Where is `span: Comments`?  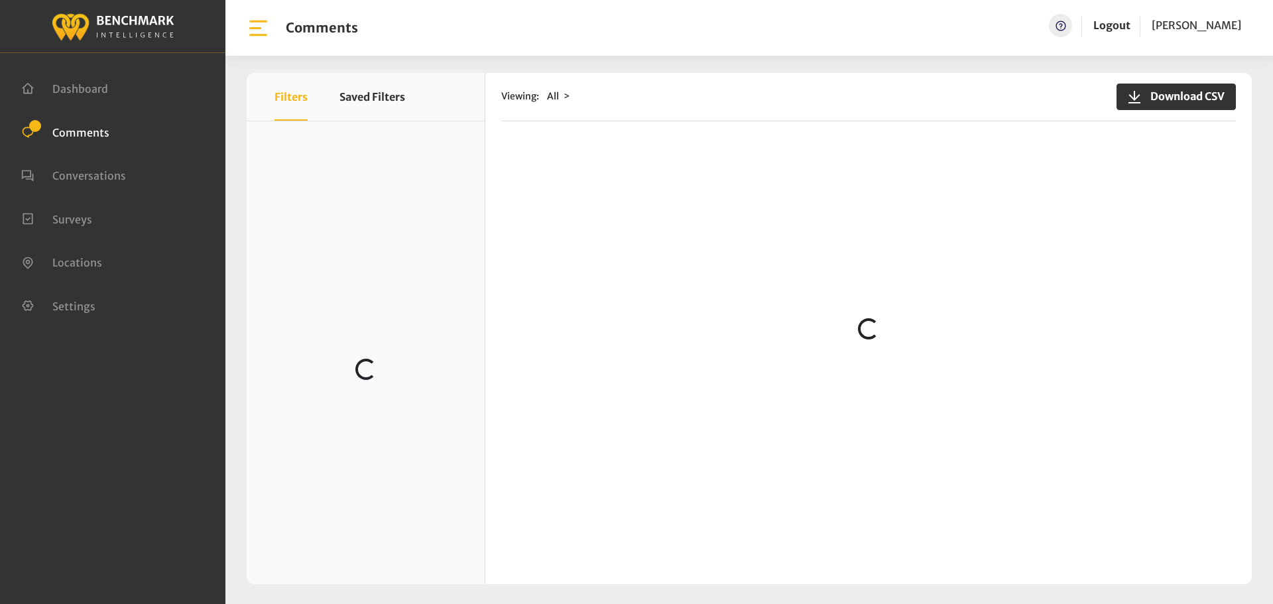 span: Comments is located at coordinates (81, 132).